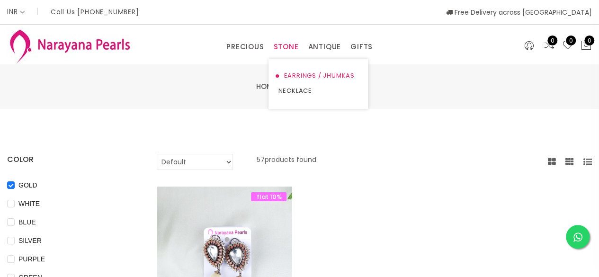  Describe the element at coordinates (245, 47) in the screenshot. I see `a: PRECIOUS` at that location.